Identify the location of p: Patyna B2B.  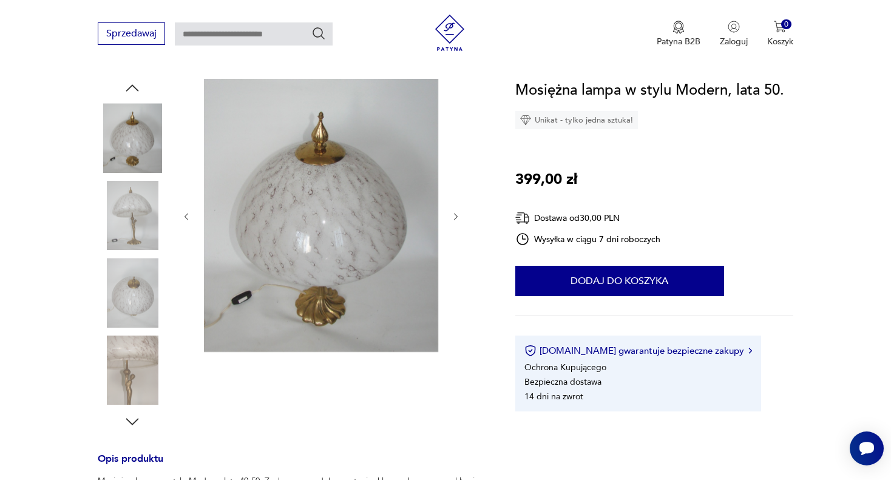
(679, 41).